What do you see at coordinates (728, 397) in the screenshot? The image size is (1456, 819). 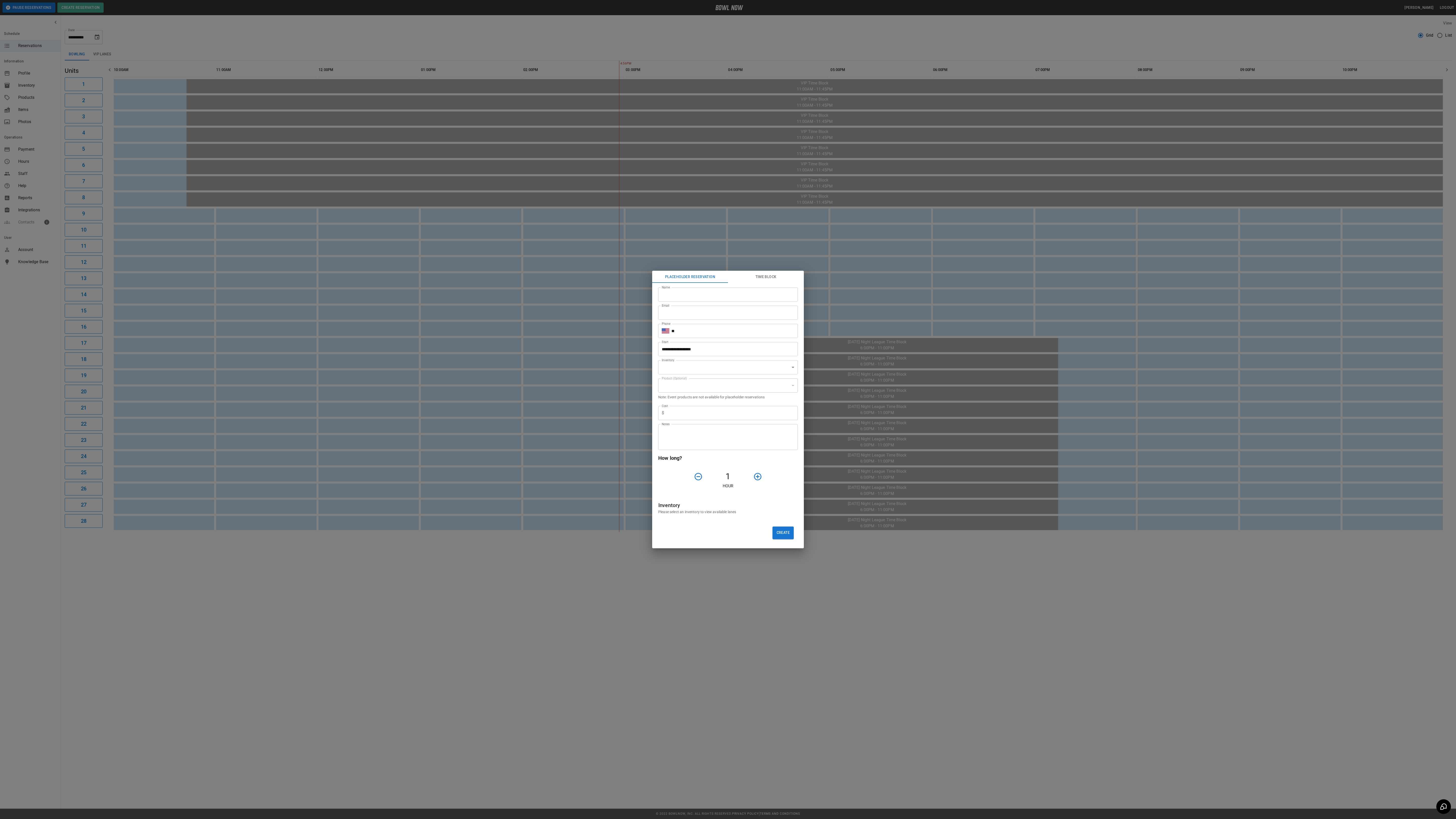 I see `p: Note: Event products are not available for placeholder reservations` at bounding box center [728, 397].